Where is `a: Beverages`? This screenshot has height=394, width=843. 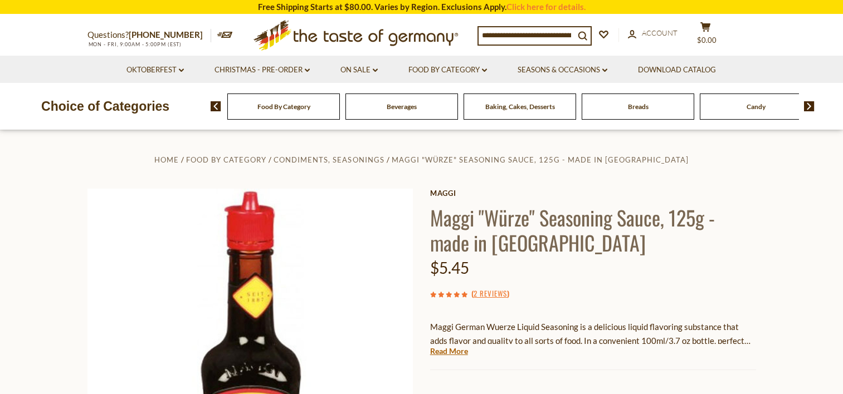 a: Beverages is located at coordinates (402, 106).